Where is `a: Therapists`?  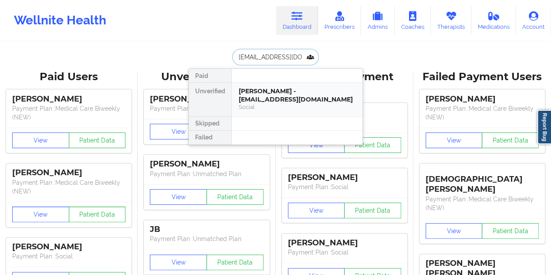
a: Therapists is located at coordinates (450, 20).